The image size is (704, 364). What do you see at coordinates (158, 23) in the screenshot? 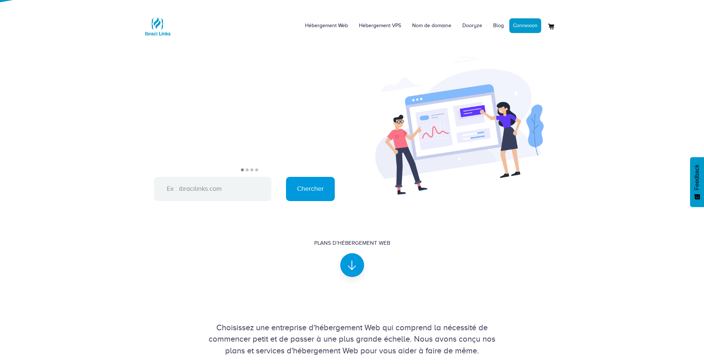
I see `a: Logo Ibraci Links` at bounding box center [158, 23].